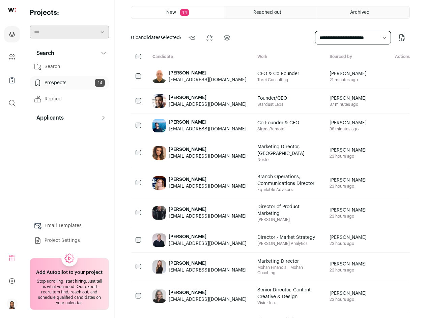 The height and width of the screenshot is (318, 426). Describe the element at coordinates (348, 129) in the screenshot. I see `span: 38 minutes ago` at that location.